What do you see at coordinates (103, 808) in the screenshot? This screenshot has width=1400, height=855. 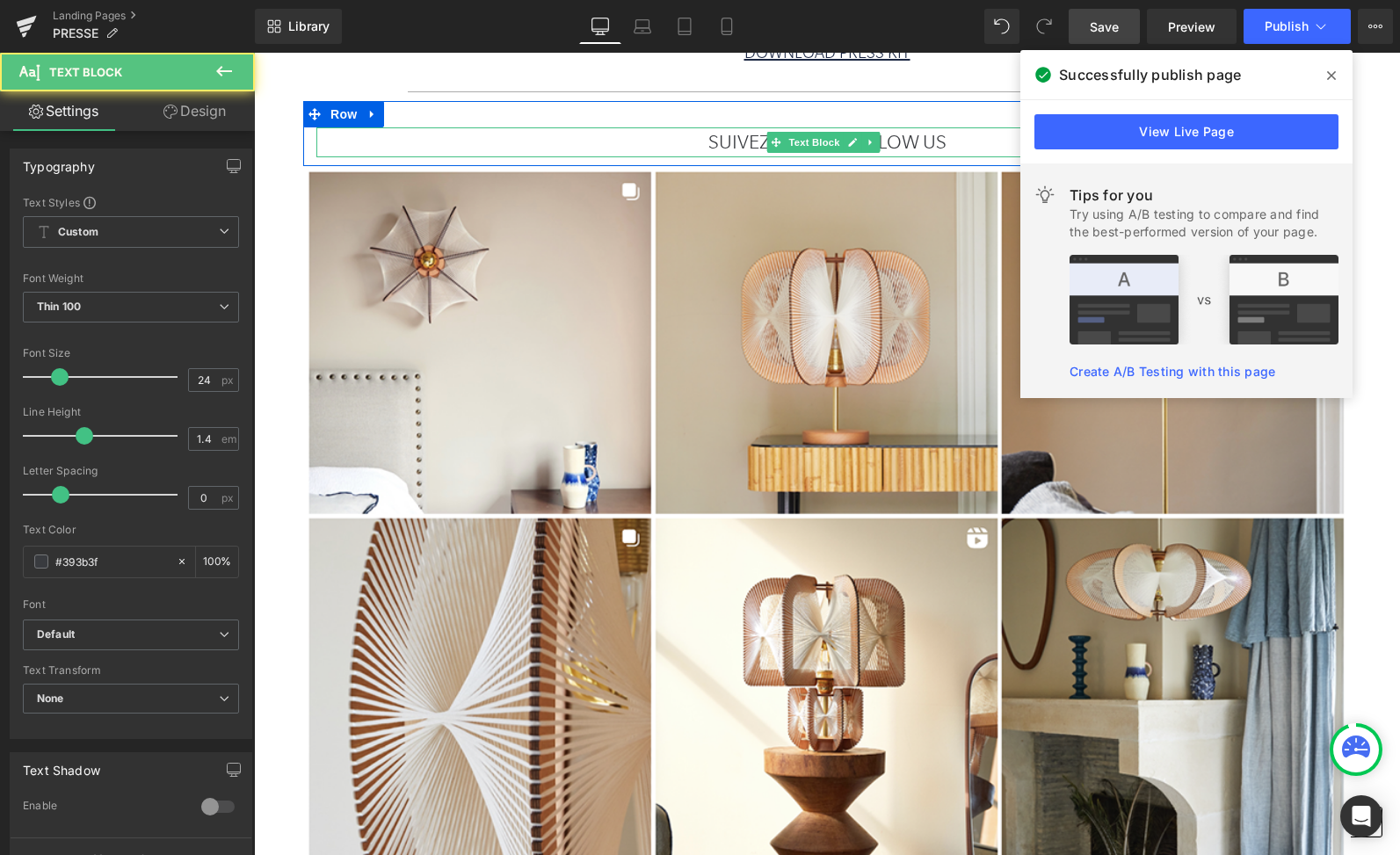 I see `div: Enable` at bounding box center [103, 808].